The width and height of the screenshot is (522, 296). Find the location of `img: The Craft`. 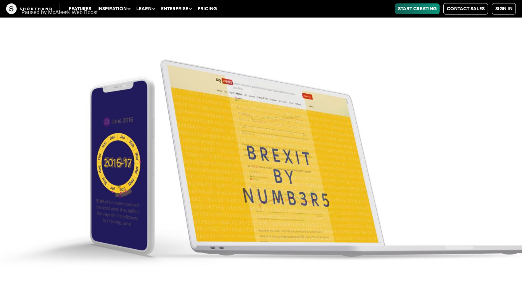

img: The Craft is located at coordinates (29, 9).